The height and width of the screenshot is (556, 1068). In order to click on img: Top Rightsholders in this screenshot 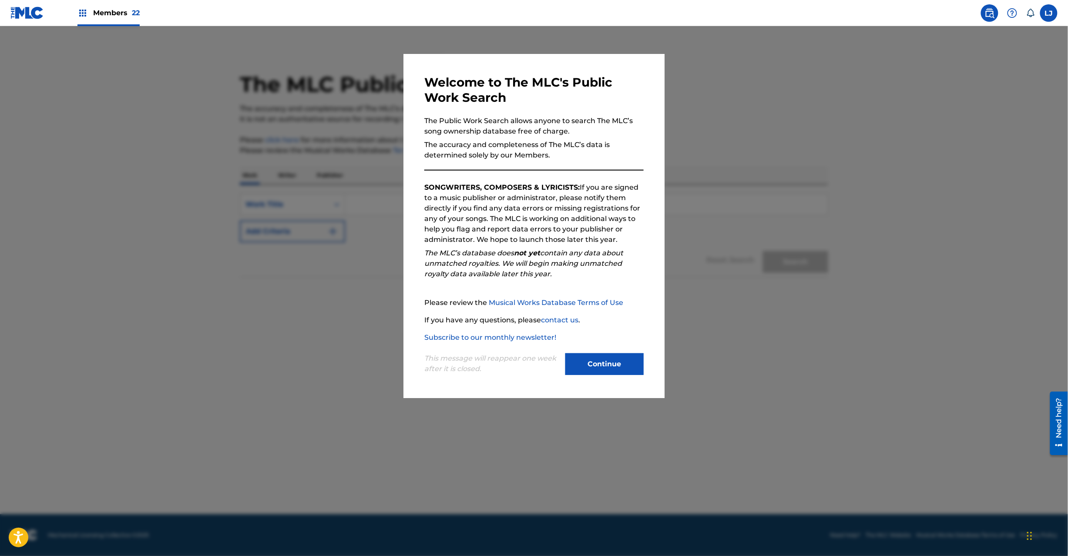, I will do `click(83, 13)`.